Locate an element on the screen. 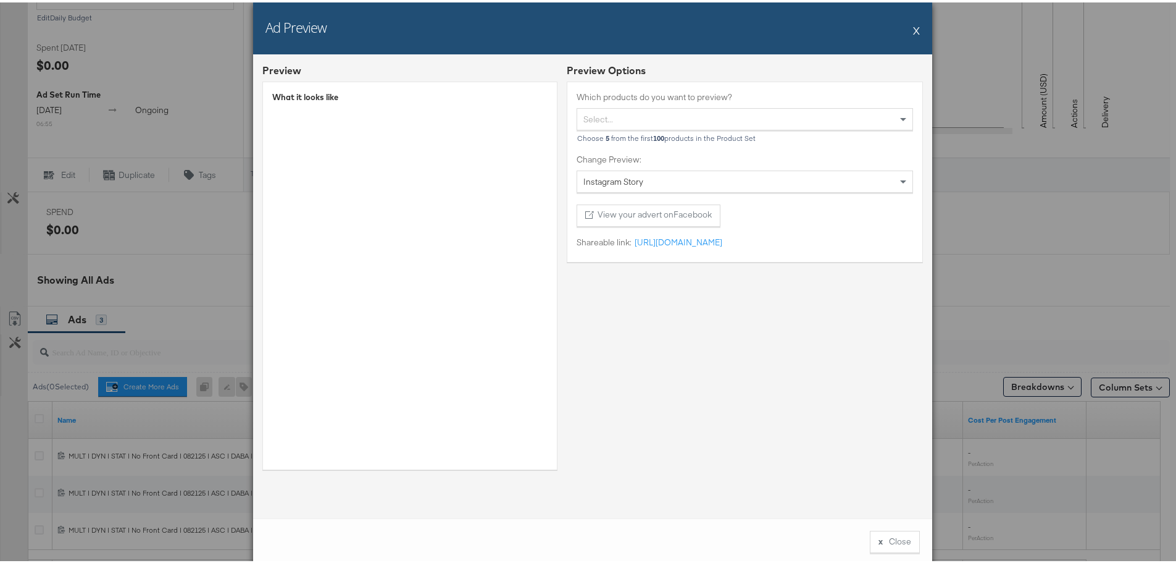 Image resolution: width=1176 pixels, height=563 pixels. div: What it looks like is located at coordinates (410, 94).